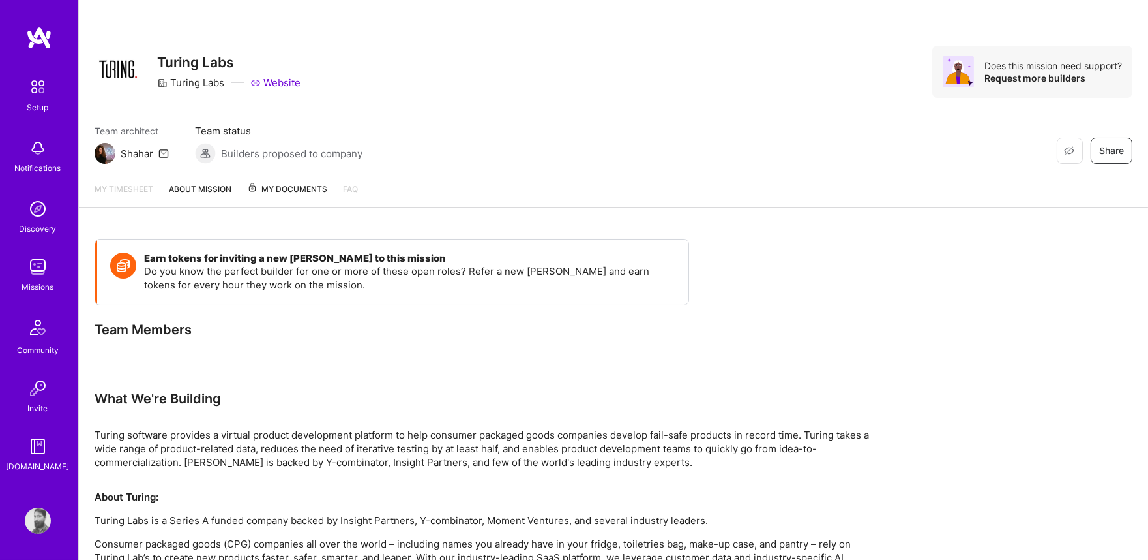 This screenshot has height=560, width=1148. I want to click on i: icon Mail, so click(164, 153).